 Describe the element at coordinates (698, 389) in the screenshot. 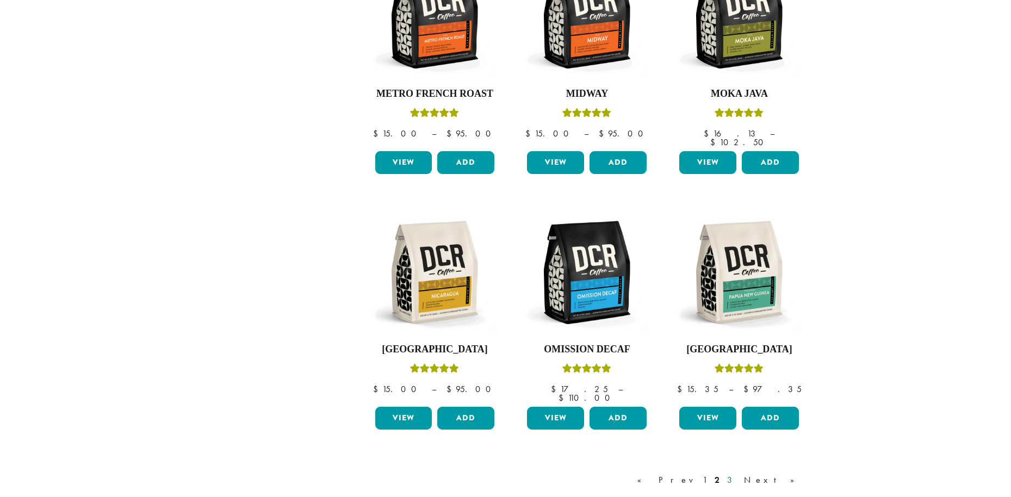

I see `bdi: 15.35` at that location.